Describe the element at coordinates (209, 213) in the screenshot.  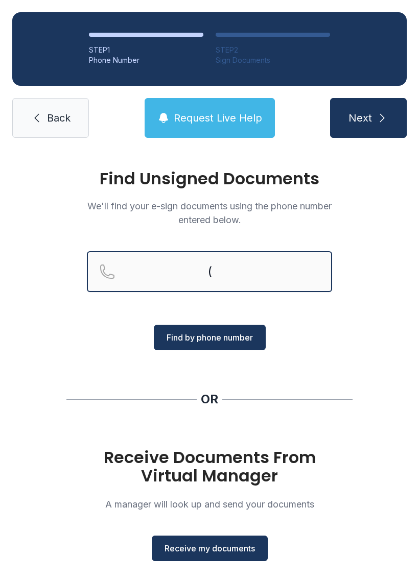
I see `p: We'll find your e-sign documents using the phone number entered below.` at that location.